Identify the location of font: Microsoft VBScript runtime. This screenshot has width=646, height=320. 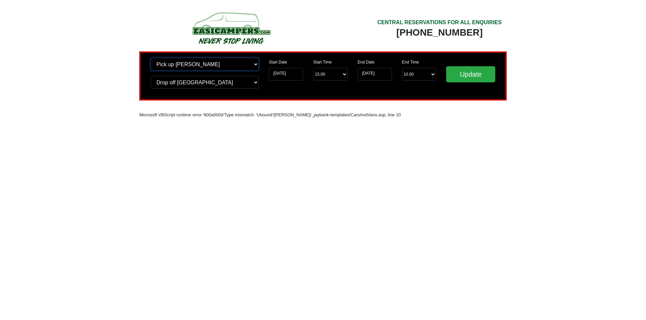
(165, 115).